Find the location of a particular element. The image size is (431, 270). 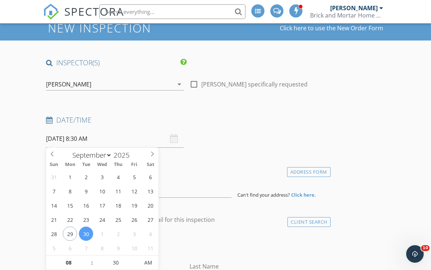

span: October 5, 2025 is located at coordinates (54, 248).